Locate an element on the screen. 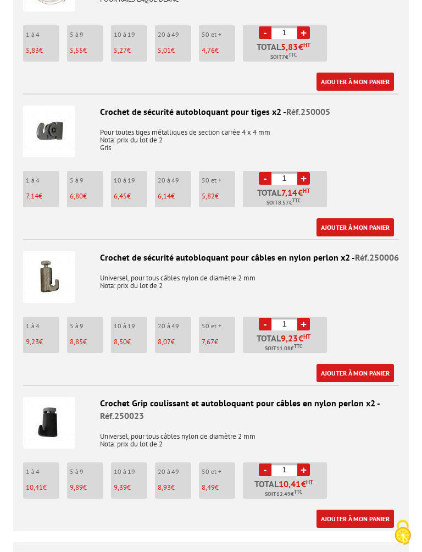 The width and height of the screenshot is (422, 552). span: 9,89 is located at coordinates (76, 487).